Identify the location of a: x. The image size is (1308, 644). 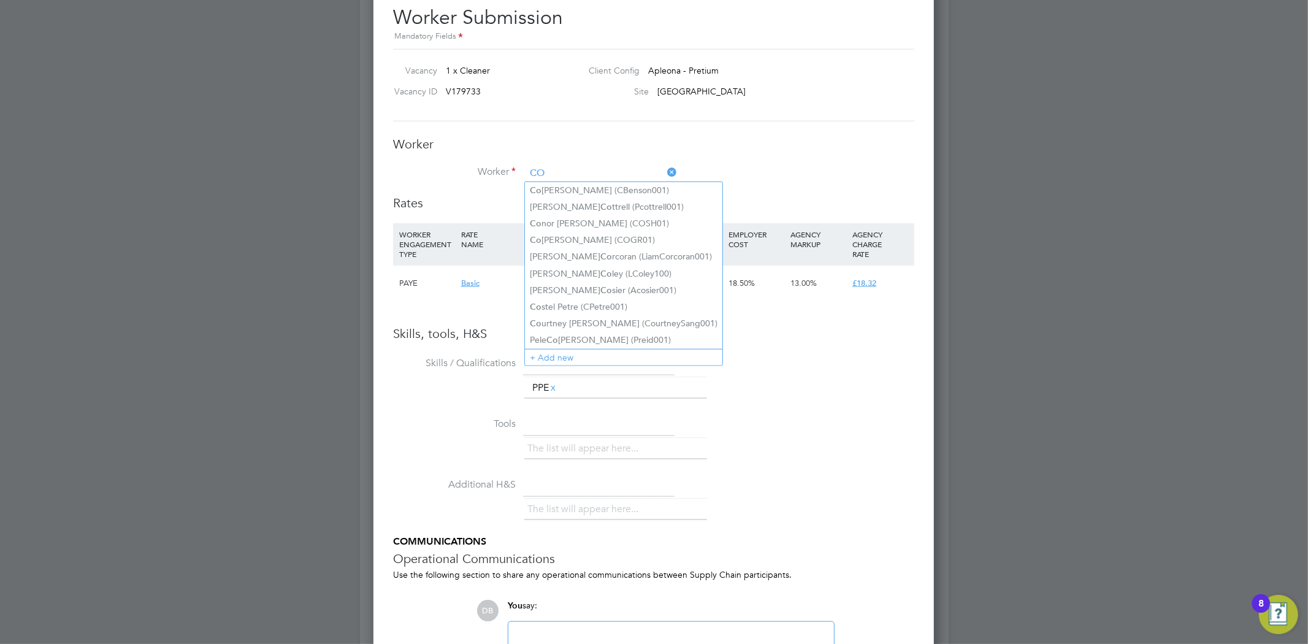
(553, 388).